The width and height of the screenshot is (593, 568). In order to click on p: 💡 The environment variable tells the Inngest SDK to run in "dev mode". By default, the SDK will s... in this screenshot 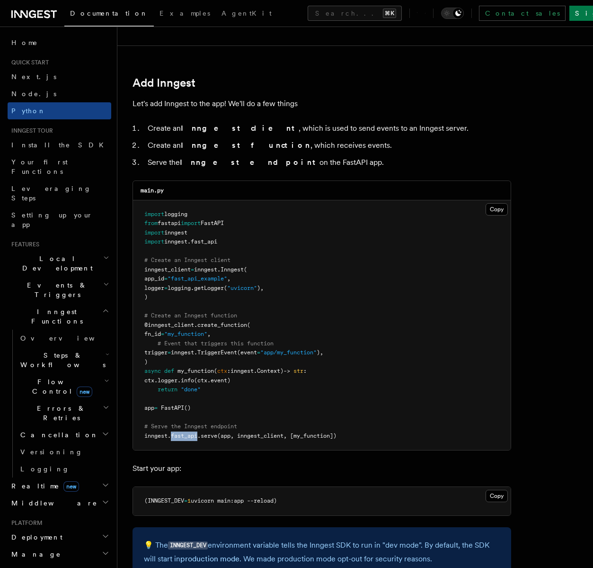, I will do `click(322, 551)`.